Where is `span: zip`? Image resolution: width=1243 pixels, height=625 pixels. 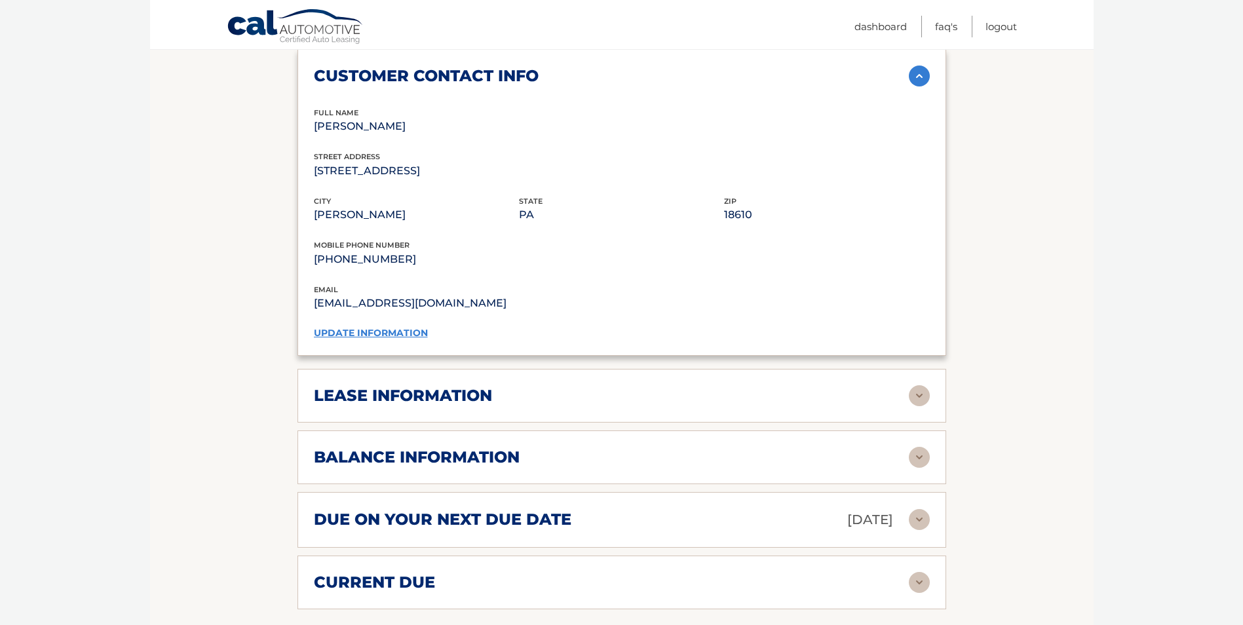
span: zip is located at coordinates (730, 201).